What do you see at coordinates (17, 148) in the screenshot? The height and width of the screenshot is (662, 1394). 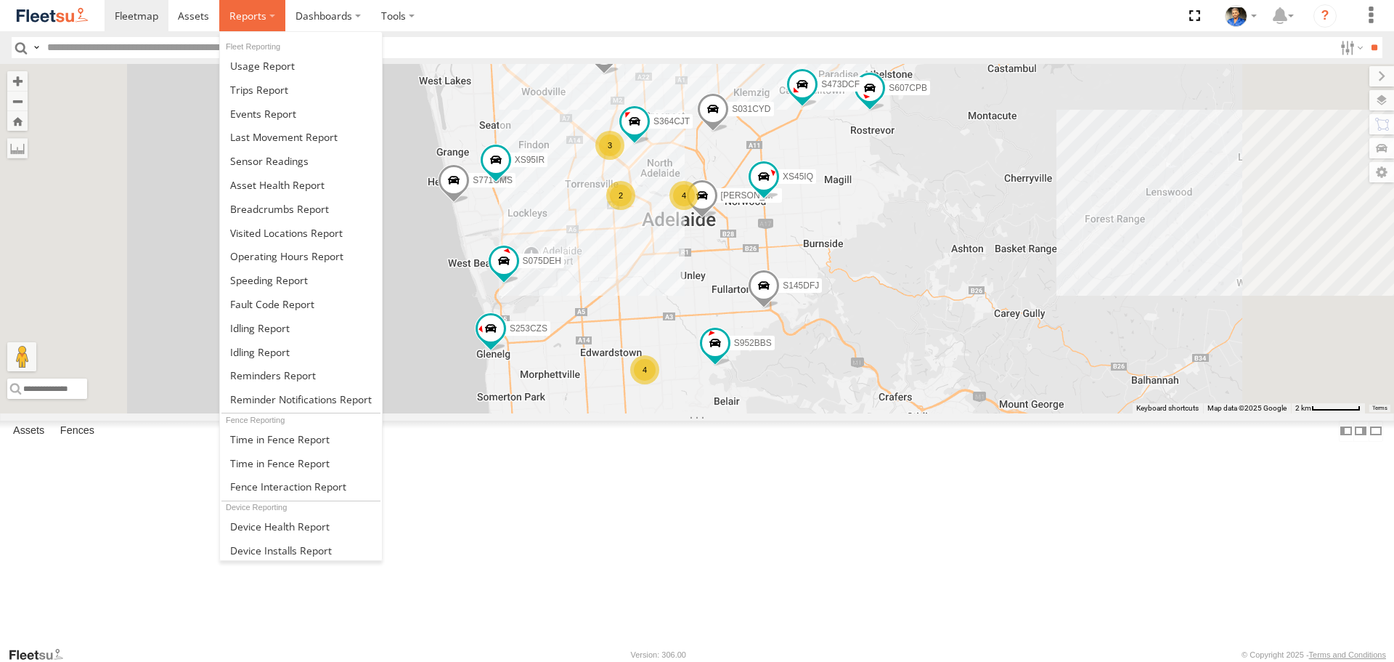 I see `label: Measure` at bounding box center [17, 148].